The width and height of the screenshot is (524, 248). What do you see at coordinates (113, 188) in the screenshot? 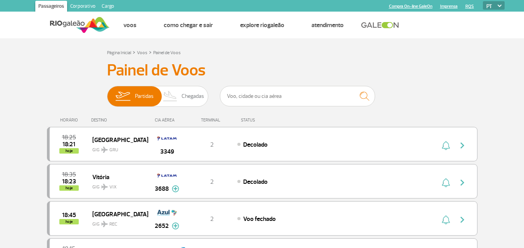
I see `span: VIX` at bounding box center [113, 188].